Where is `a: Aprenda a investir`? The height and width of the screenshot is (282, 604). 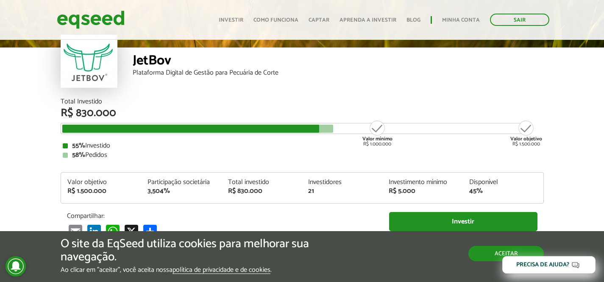 a: Aprenda a investir is located at coordinates (368, 20).